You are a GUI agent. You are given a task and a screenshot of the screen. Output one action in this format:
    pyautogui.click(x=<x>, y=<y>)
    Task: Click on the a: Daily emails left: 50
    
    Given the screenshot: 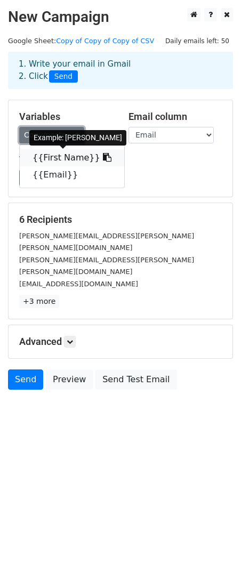 What is the action you would take?
    pyautogui.click(x=197, y=40)
    